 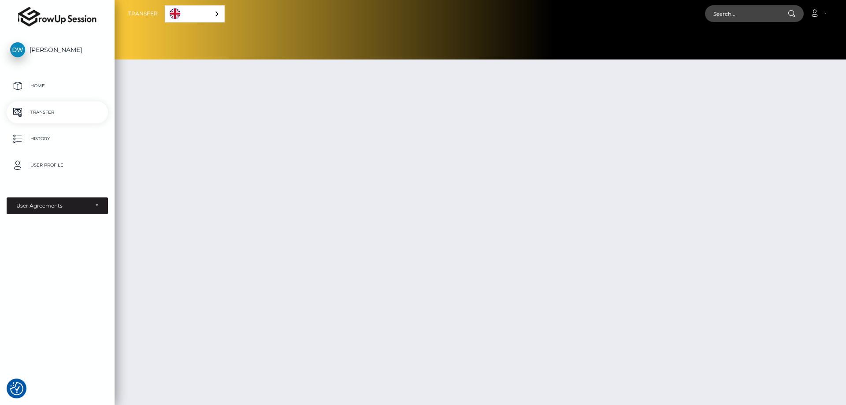 I want to click on img: MassPay, so click(x=57, y=17).